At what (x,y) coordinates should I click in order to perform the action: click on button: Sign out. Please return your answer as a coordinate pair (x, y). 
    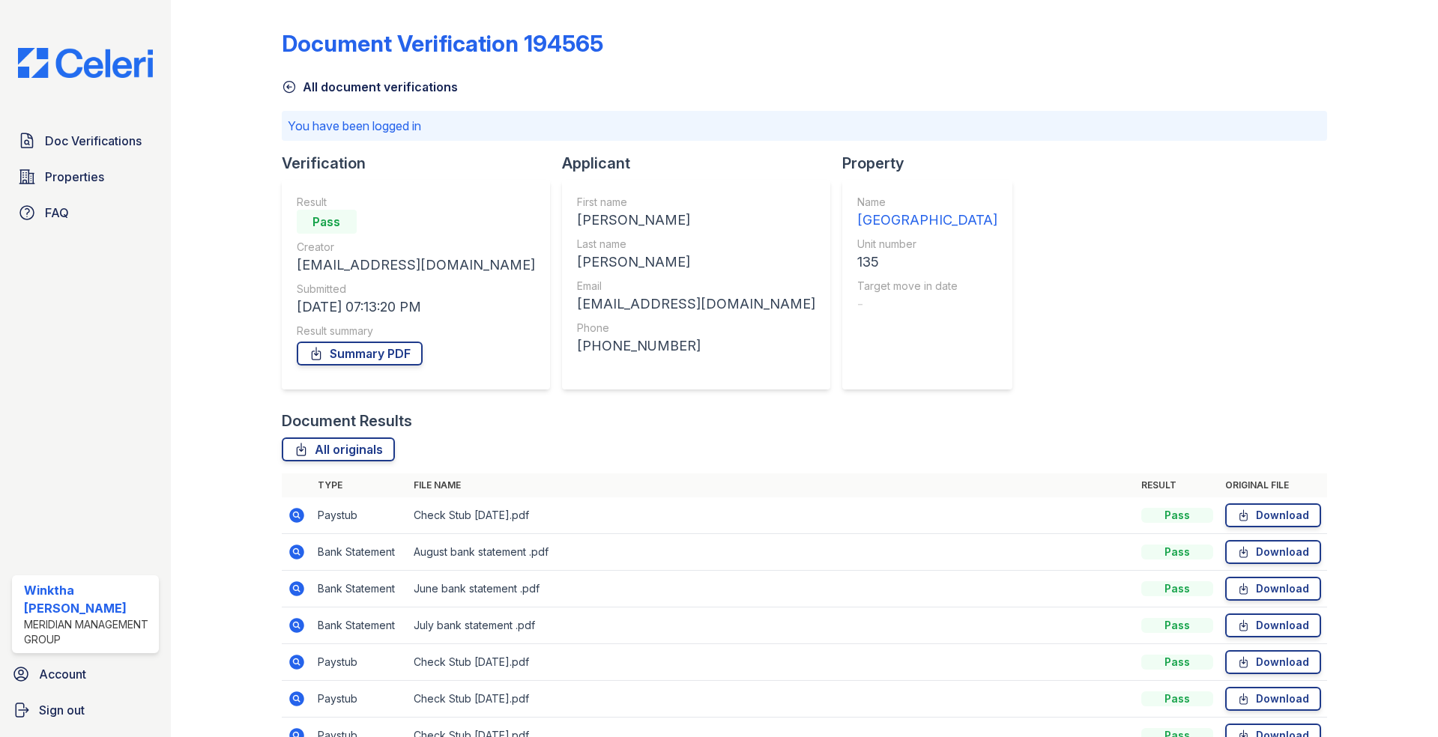
    Looking at the image, I should click on (85, 710).